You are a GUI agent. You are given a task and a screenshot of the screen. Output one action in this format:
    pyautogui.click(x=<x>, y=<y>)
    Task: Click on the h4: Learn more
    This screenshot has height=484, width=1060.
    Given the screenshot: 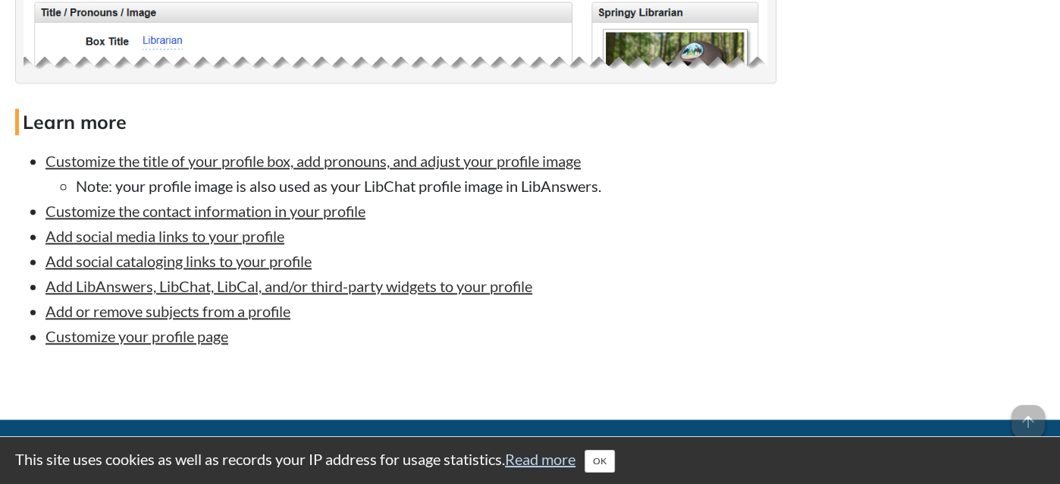 What is the action you would take?
    pyautogui.click(x=396, y=121)
    